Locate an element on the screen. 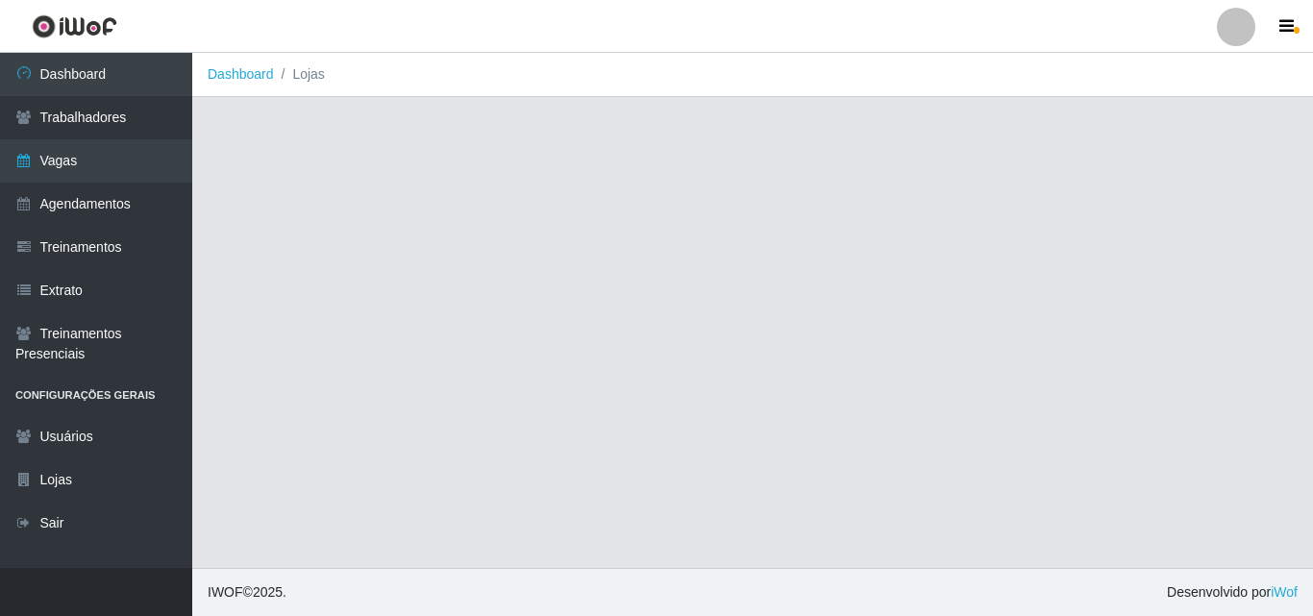 Image resolution: width=1313 pixels, height=616 pixels. a: Dashboard is located at coordinates (240, 74).